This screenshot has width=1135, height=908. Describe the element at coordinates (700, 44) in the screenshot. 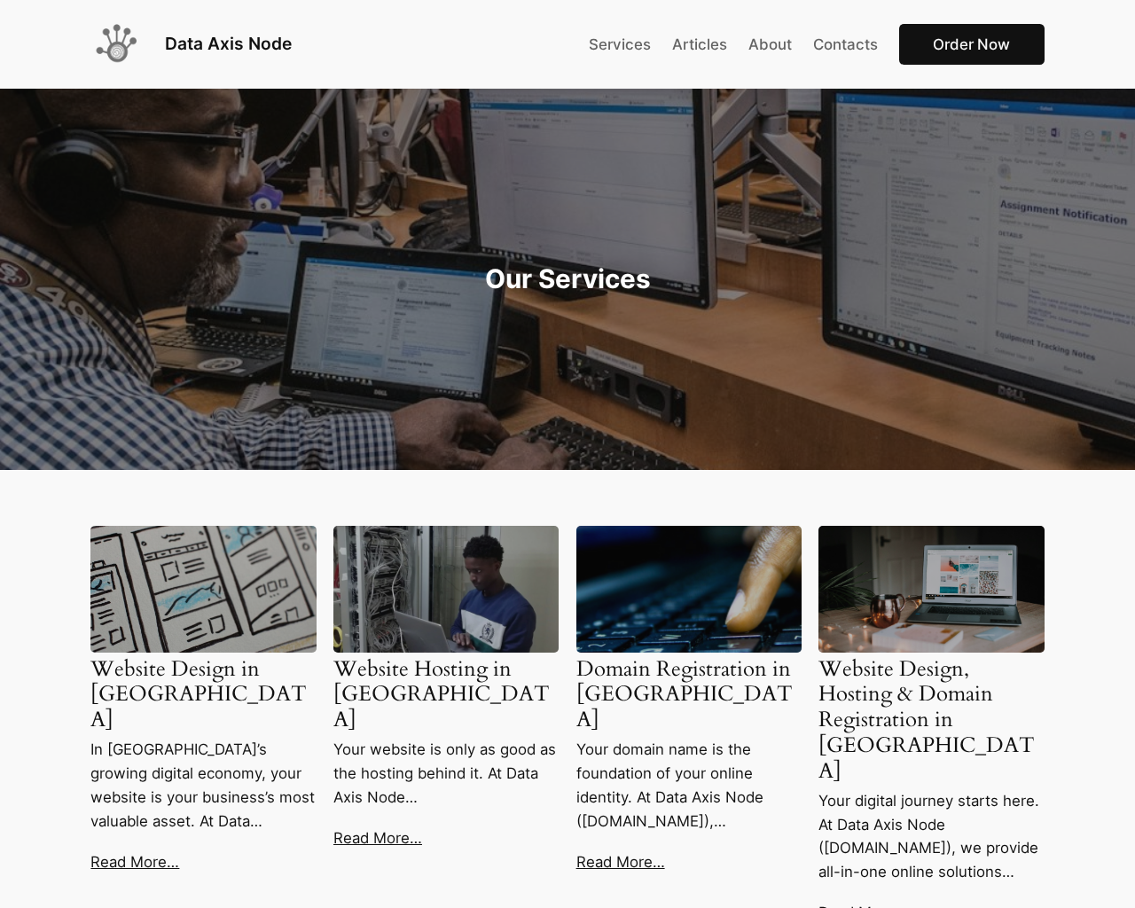

I see `a: Articles` at that location.